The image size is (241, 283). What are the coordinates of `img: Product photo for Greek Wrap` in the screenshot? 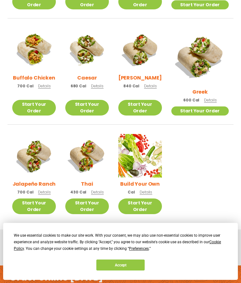 It's located at (200, 56).